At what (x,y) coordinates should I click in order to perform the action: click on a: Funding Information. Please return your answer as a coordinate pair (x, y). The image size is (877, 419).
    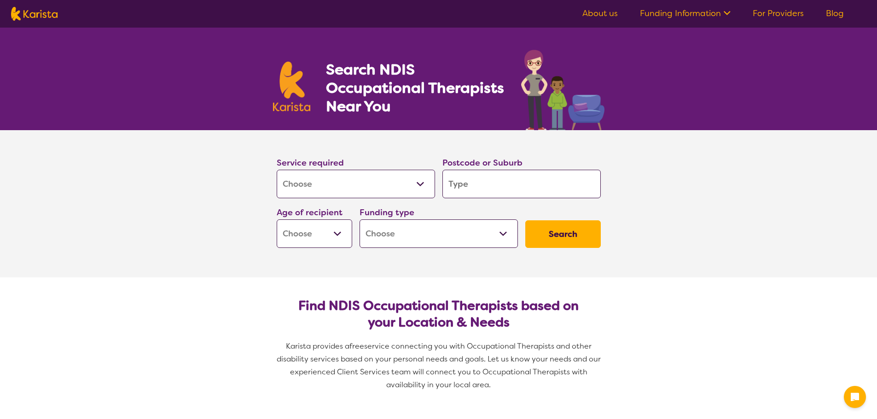
    Looking at the image, I should click on (685, 13).